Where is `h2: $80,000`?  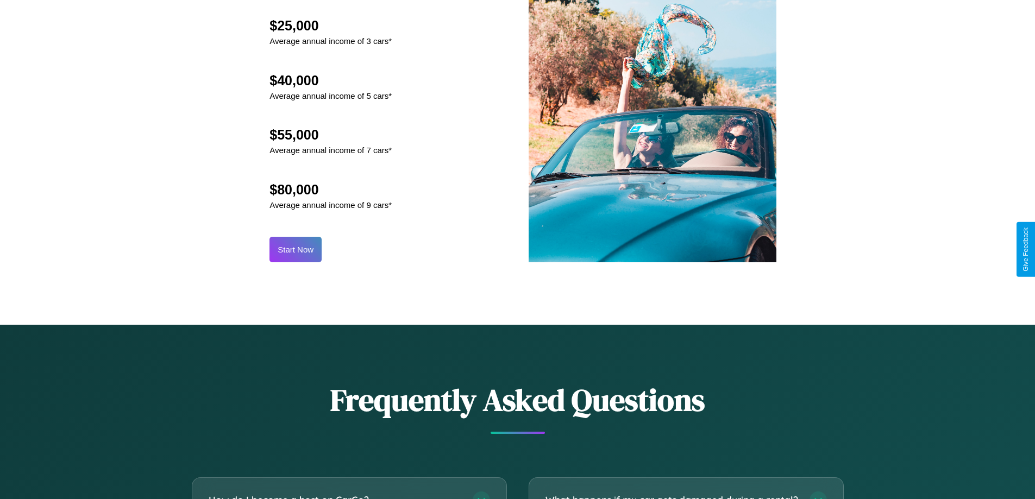
h2: $80,000 is located at coordinates (330, 190).